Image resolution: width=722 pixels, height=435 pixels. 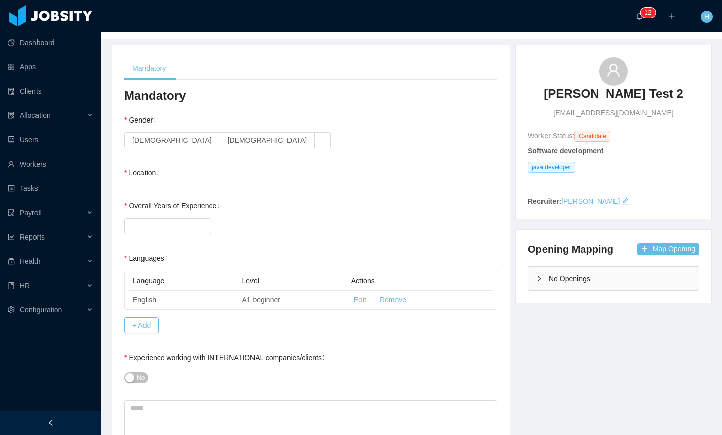 I want to click on i: icon: plus, so click(x=671, y=16).